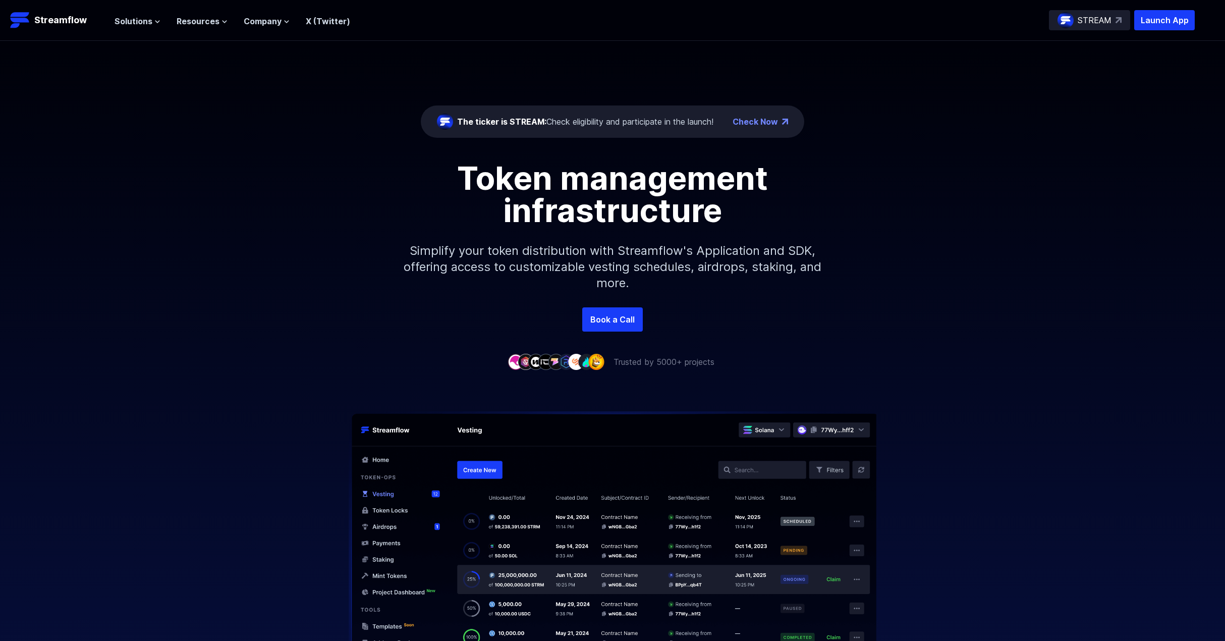  What do you see at coordinates (262, 21) in the screenshot?
I see `span: Company` at bounding box center [262, 21].